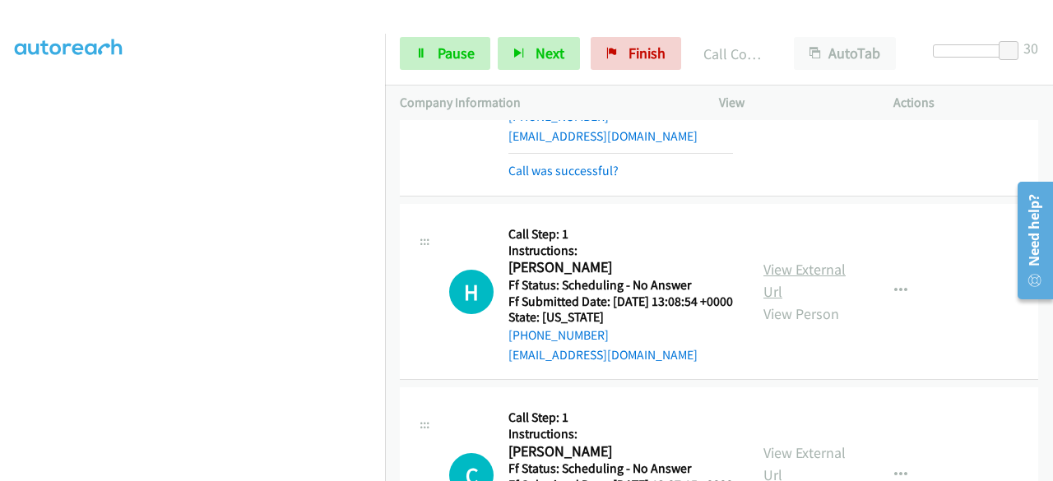 This screenshot has height=481, width=1053. What do you see at coordinates (456, 53) in the screenshot?
I see `span: Pause` at bounding box center [456, 53].